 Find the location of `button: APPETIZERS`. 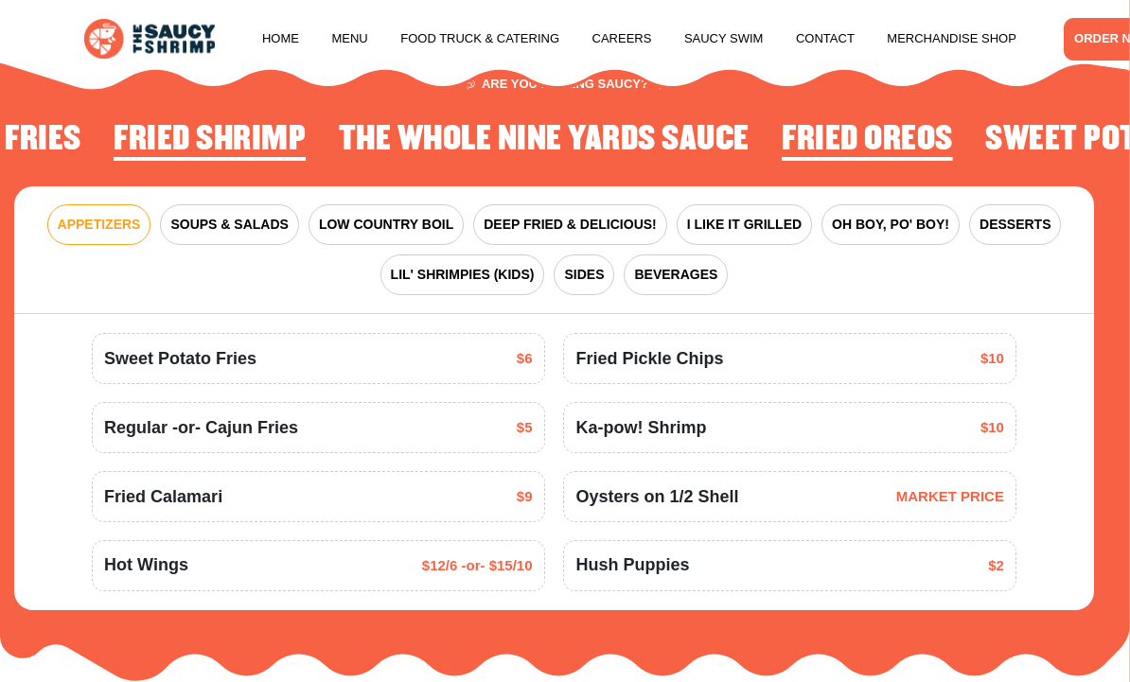

button: APPETIZERS is located at coordinates (99, 224).